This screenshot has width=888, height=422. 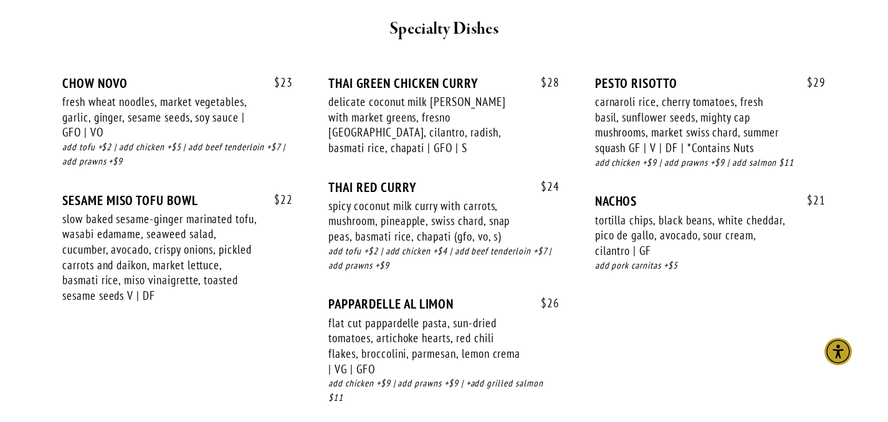 What do you see at coordinates (160, 257) in the screenshot?
I see `div: slow baked sesame-ginger marinated tofu, wasabi edamame, seaweed salad, cucumber, avocado, crispy...` at bounding box center [160, 257].